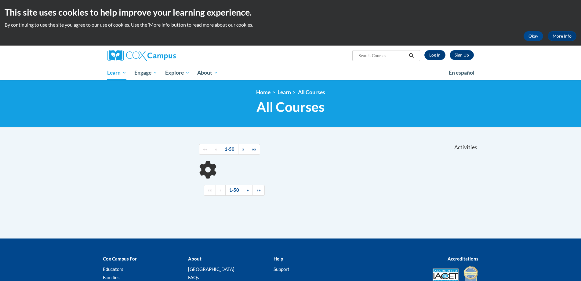 The image size is (581, 281). What do you see at coordinates (290, 12) in the screenshot?
I see `h2: This site uses cookies to help improve your learning experience.` at bounding box center [290, 12].